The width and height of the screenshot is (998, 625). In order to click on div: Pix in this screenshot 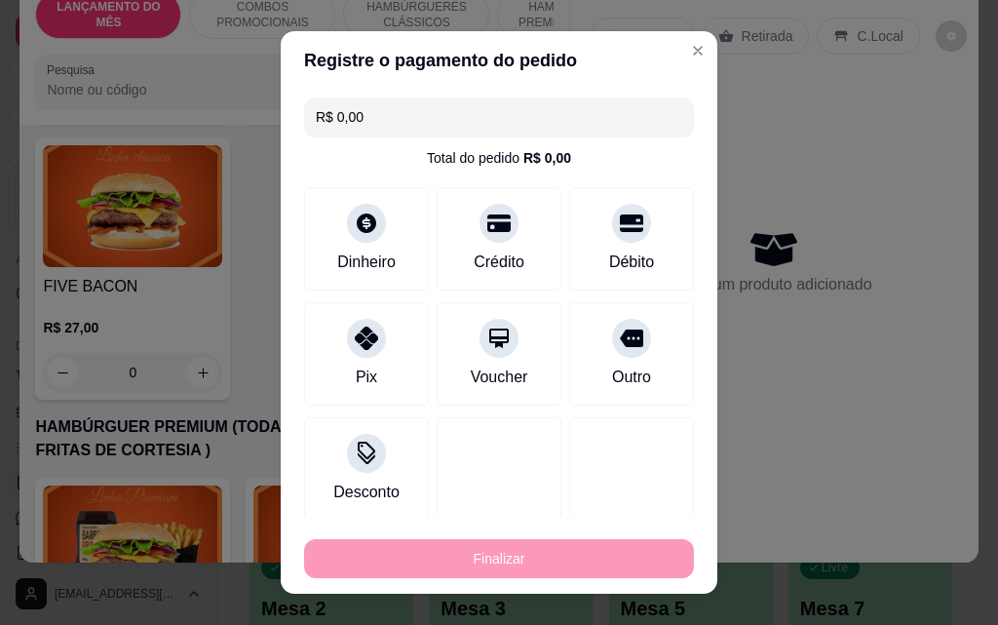, I will do `click(366, 377)`.